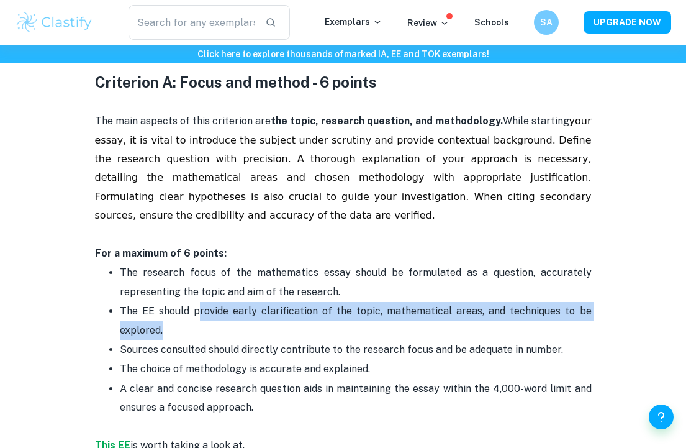 This screenshot has height=448, width=686. What do you see at coordinates (343, 178) in the screenshot?
I see `p: The main aspects of this criterion are While starting` at bounding box center [343, 178].